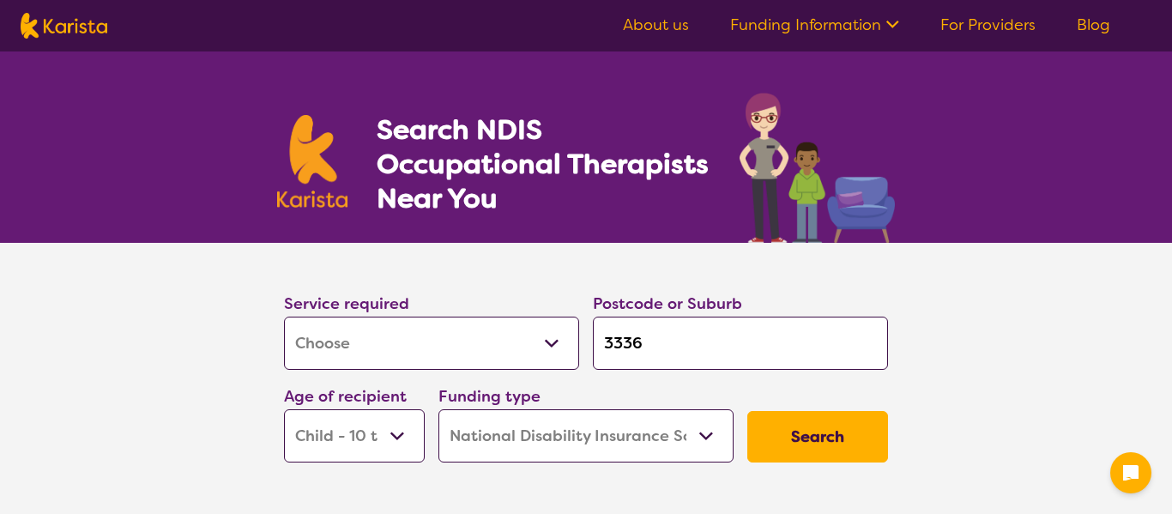 Image resolution: width=1172 pixels, height=514 pixels. I want to click on h1: Search NDIS Occupational Therapists Near You, so click(543, 164).